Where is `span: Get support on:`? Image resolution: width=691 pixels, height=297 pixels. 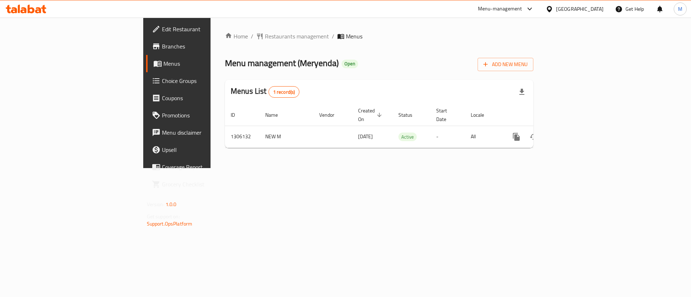 span: Get support on: is located at coordinates (163, 217).